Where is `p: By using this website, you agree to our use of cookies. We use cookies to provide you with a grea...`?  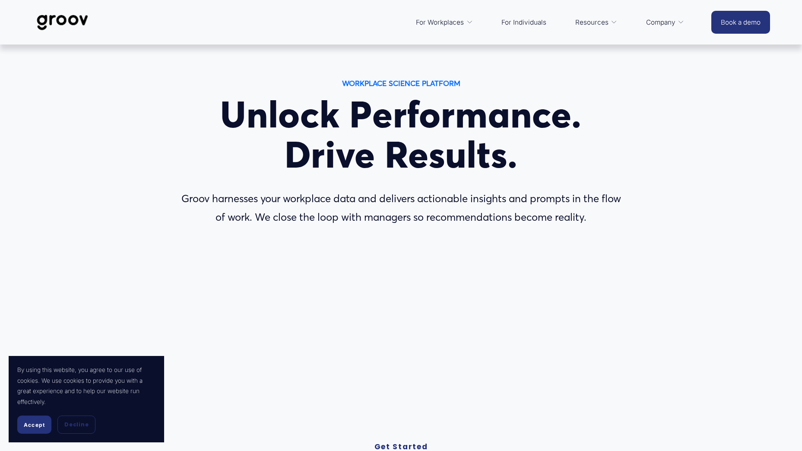
p: By using this website, you agree to our use of cookies. We use cookies to provide you with a grea... is located at coordinates (86, 386).